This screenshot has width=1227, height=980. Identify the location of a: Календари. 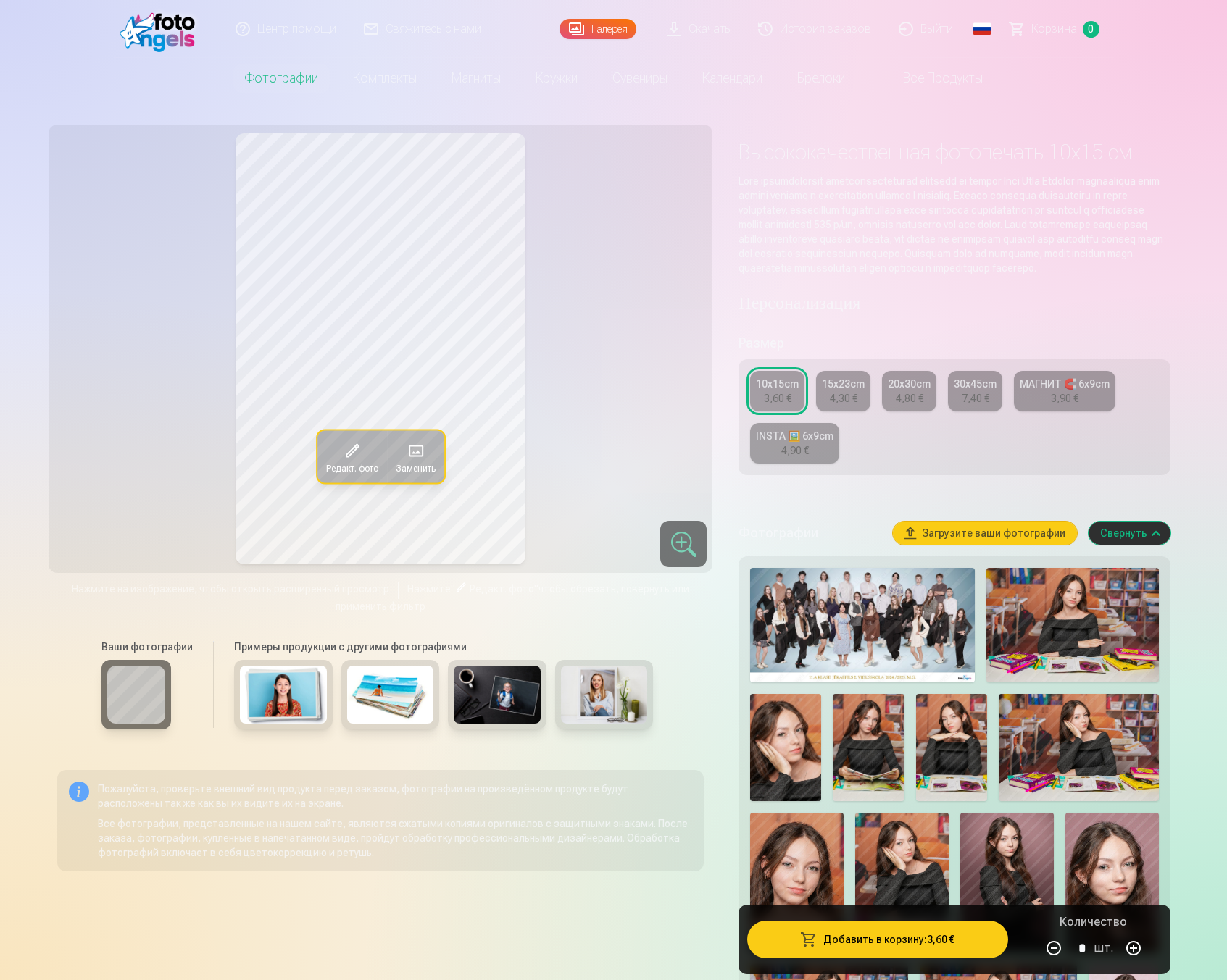
(732, 78).